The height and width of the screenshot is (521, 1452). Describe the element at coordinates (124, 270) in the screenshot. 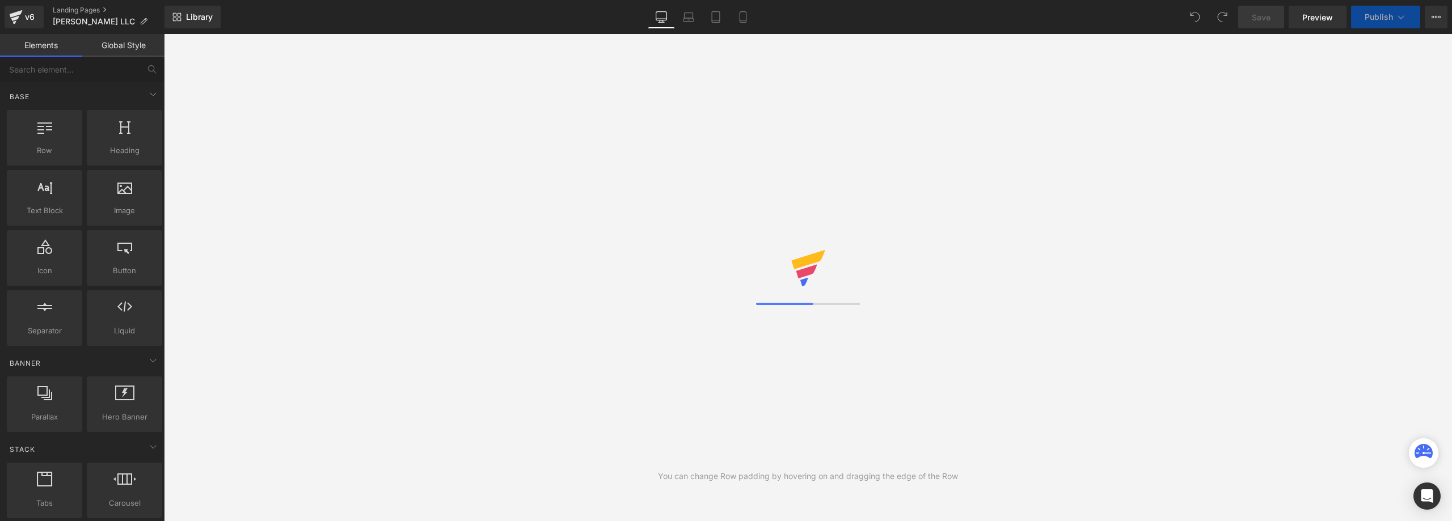

I see `span: Button` at that location.